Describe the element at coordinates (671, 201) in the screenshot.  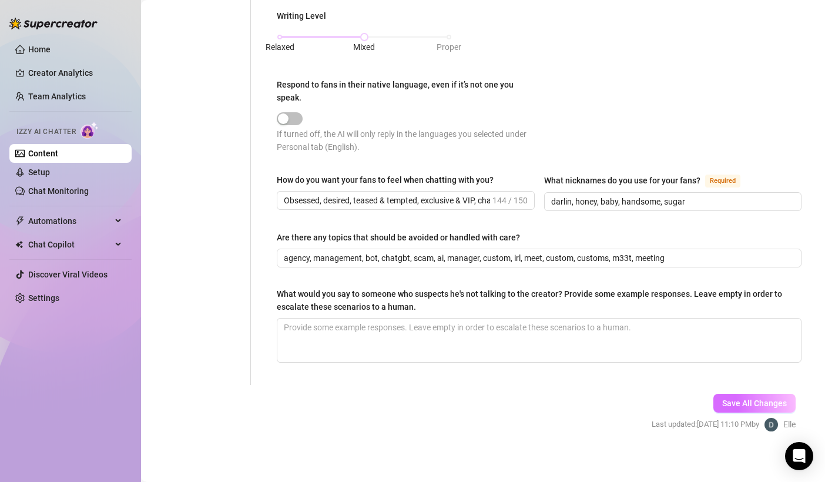
I see `input: What nicknames do you use for your fans?` at that location.